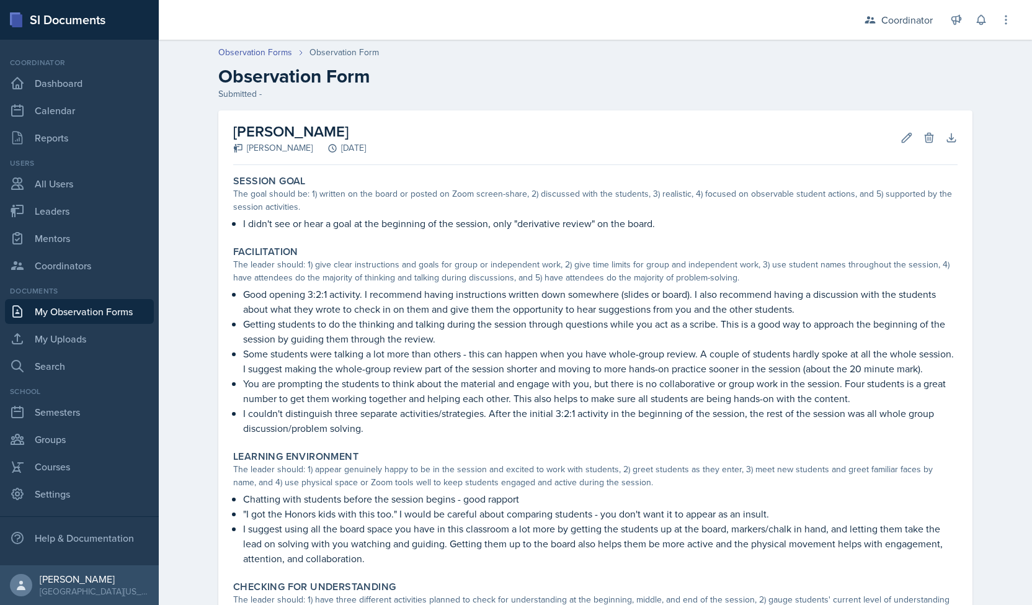 The height and width of the screenshot is (605, 1032). I want to click on a: Reports, so click(79, 138).